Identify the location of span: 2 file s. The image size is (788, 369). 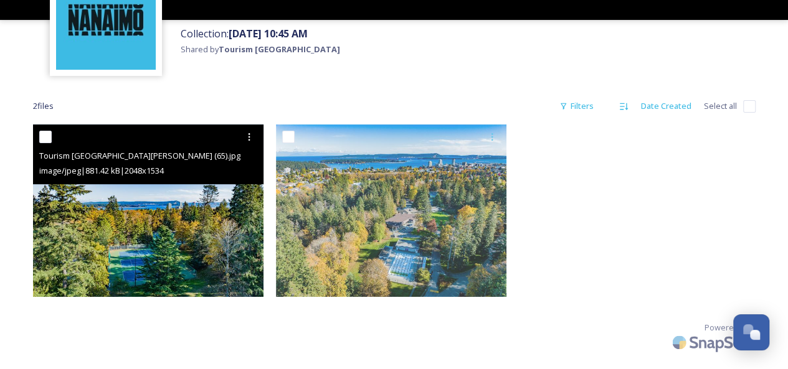
(43, 106).